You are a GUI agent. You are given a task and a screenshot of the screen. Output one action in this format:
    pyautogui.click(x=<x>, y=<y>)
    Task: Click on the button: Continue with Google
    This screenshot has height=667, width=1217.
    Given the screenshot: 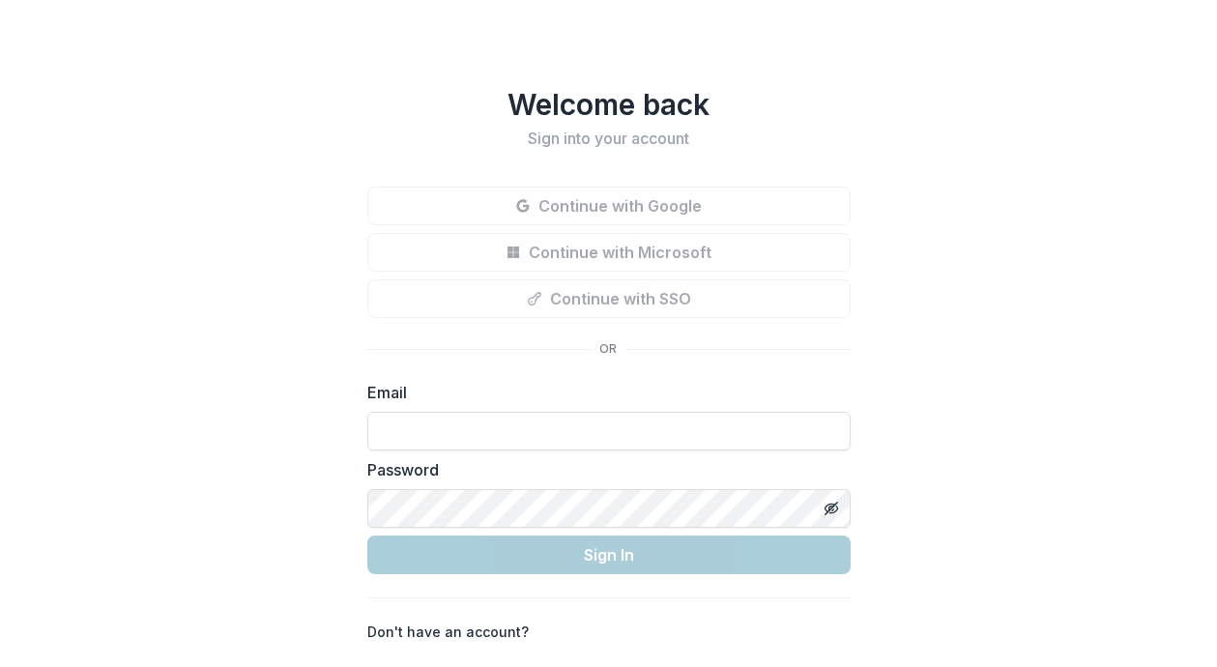 What is the action you would take?
    pyautogui.click(x=609, y=206)
    